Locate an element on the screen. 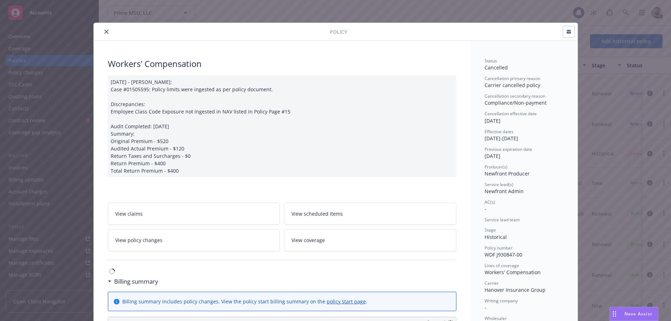 The height and width of the screenshot is (321, 671). span: Historical is located at coordinates (496, 237).